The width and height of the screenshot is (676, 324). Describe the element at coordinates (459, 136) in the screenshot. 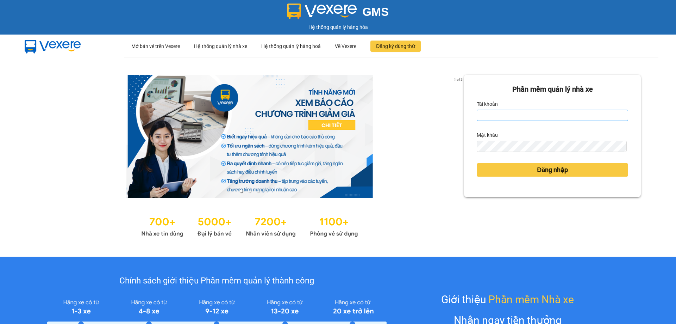

I see `button: next slide / item` at that location.